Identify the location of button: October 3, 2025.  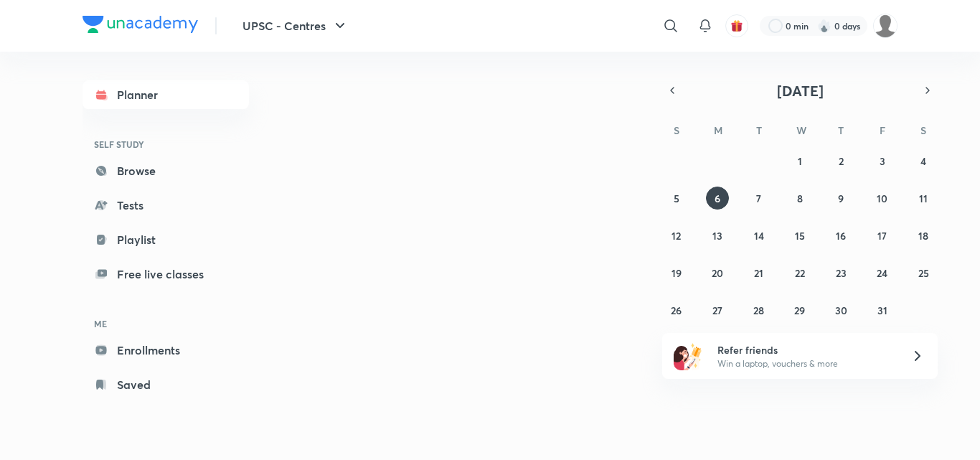
(882, 161).